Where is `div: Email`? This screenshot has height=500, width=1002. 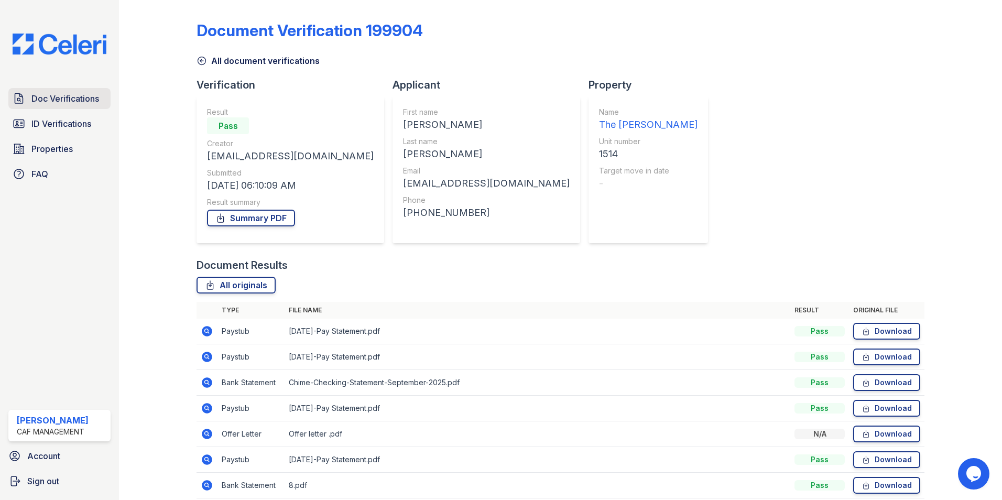
div: Email is located at coordinates (487, 171).